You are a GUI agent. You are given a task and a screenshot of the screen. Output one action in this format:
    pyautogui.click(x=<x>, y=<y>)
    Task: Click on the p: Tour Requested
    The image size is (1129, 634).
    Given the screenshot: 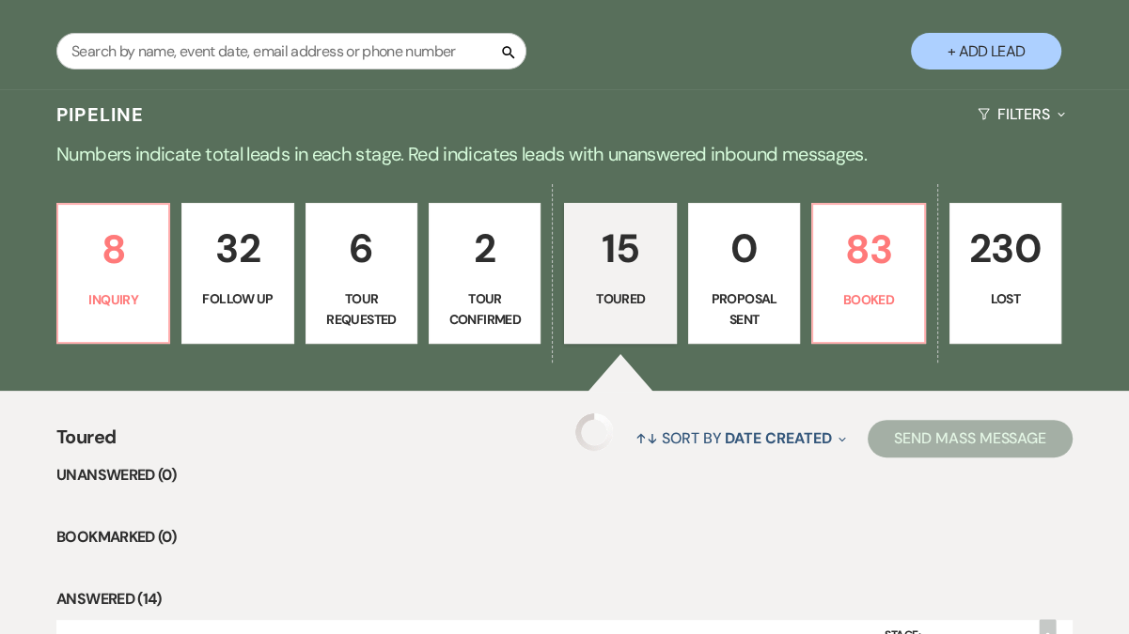 What is the action you would take?
    pyautogui.click(x=361, y=309)
    